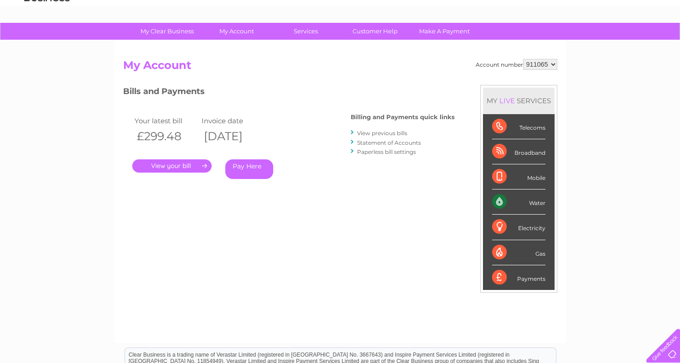 The height and width of the screenshot is (363, 680). I want to click on th: £299.48, so click(166, 136).